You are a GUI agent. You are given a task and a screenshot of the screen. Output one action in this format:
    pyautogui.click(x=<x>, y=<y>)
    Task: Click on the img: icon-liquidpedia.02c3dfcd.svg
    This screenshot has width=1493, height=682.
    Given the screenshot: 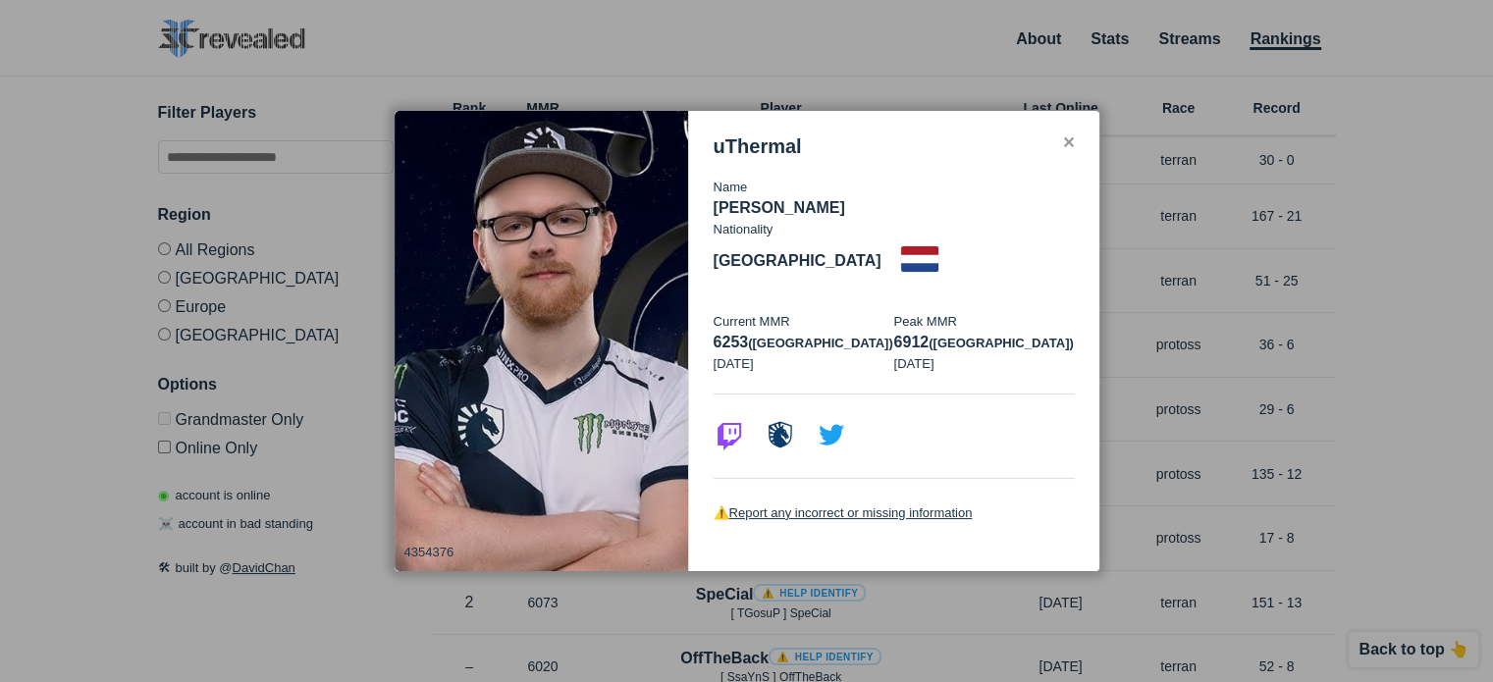 What is the action you would take?
    pyautogui.click(x=781, y=435)
    